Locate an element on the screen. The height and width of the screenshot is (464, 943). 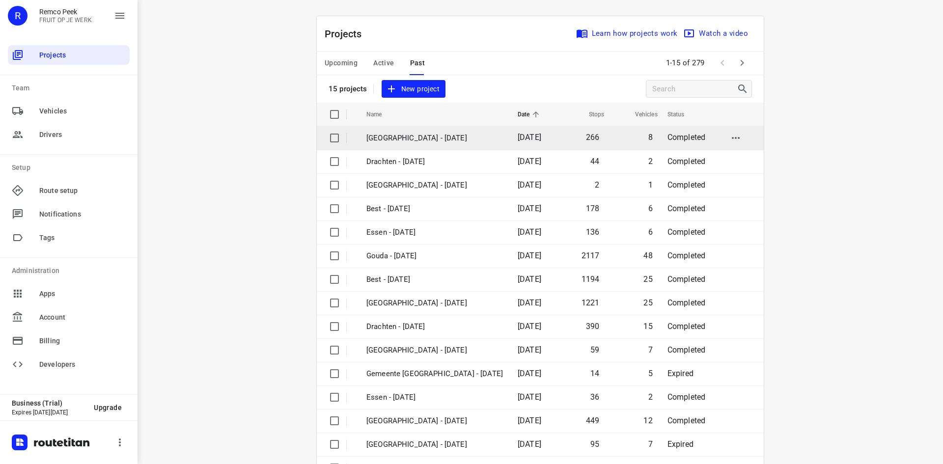
span: Name is located at coordinates (381, 114).